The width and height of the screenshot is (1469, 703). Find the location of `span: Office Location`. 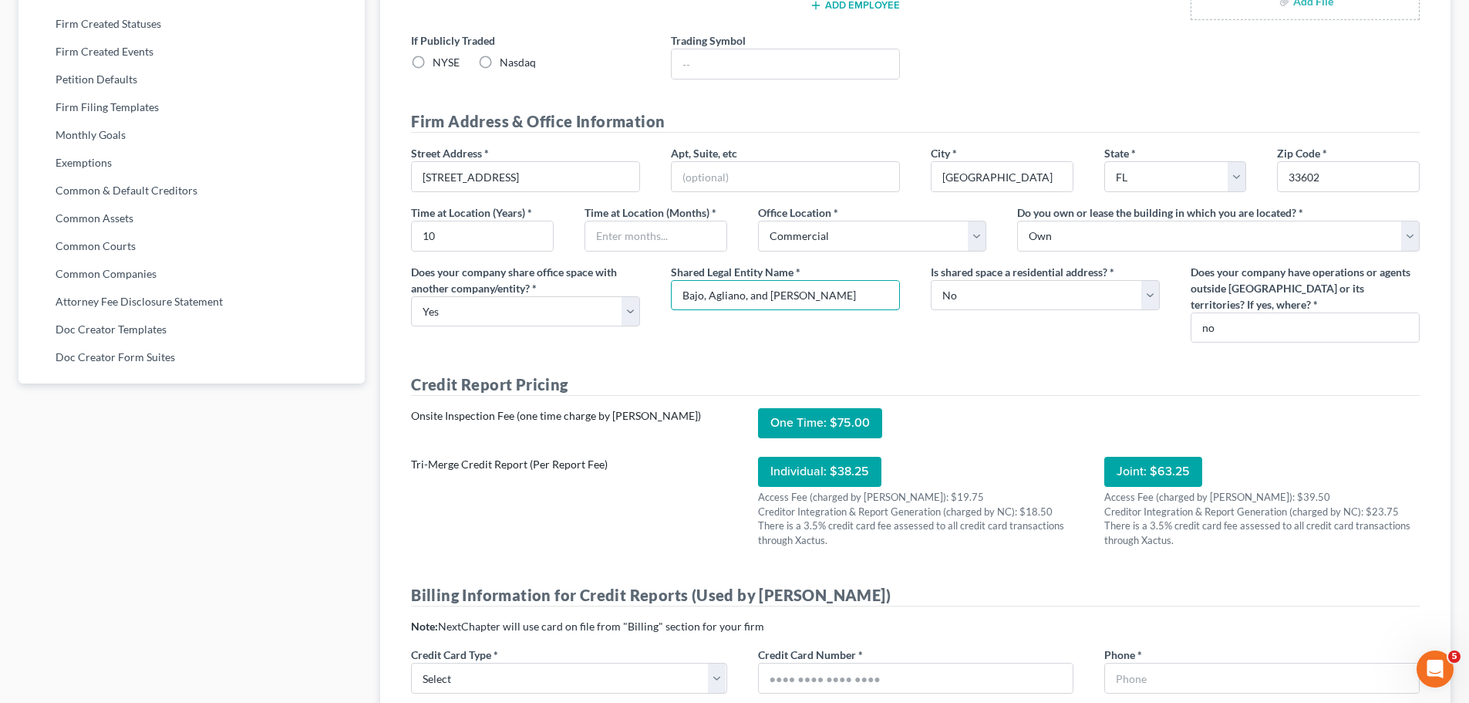

span: Office Location is located at coordinates (794, 212).